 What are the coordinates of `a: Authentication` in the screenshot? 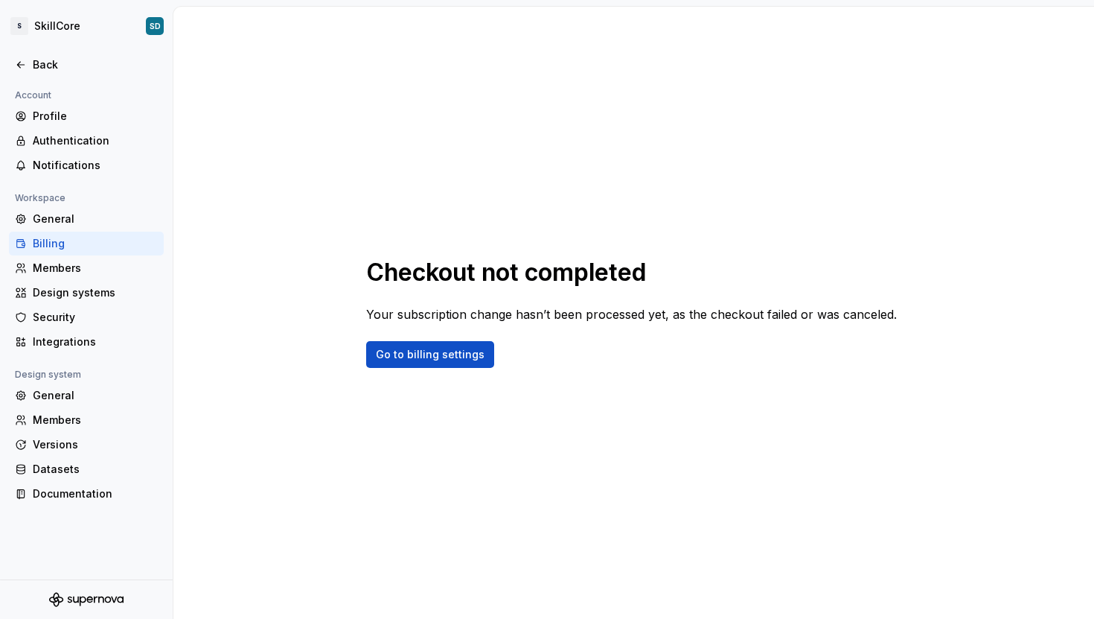 It's located at (86, 141).